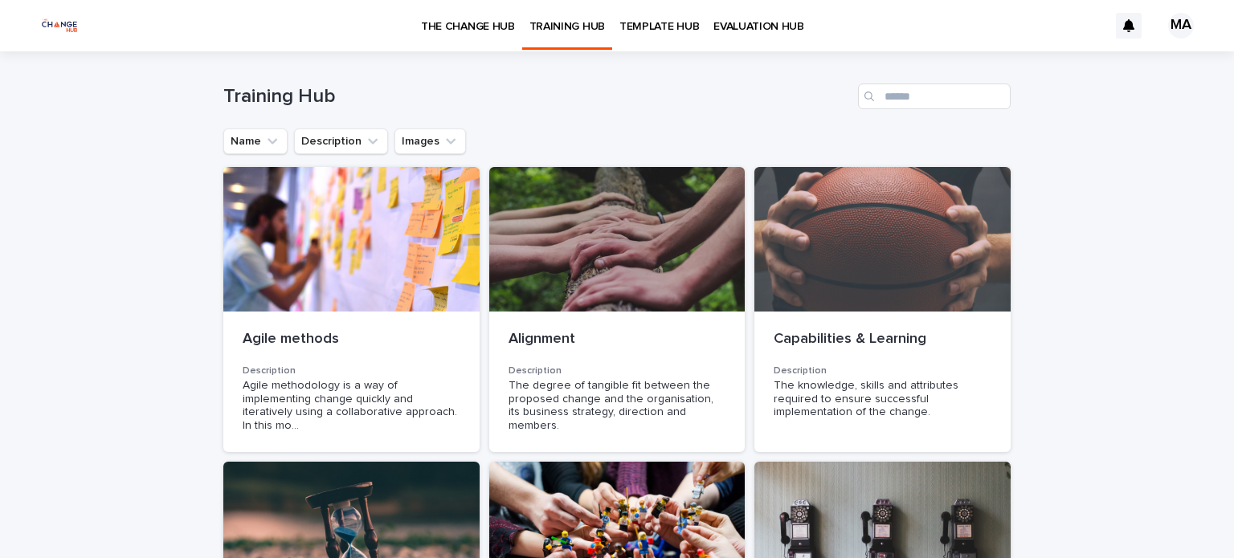  Describe the element at coordinates (882, 309) in the screenshot. I see `a: Capabilities & LearningDescriptionThe knowledge, skills and attributes required to ensure success...` at that location.